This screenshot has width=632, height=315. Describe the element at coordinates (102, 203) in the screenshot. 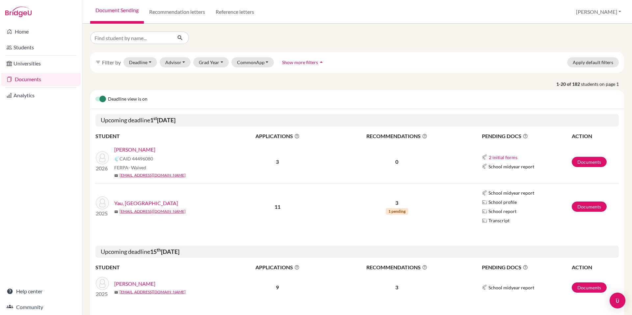

I see `img: Yau, Austin` at that location.